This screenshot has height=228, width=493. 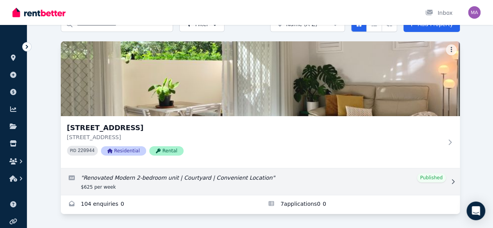 What do you see at coordinates (161, 205) in the screenshot?
I see `a: Enquiries for Unit 1 11/13 Calder Road, Rydalmere` at bounding box center [161, 205].